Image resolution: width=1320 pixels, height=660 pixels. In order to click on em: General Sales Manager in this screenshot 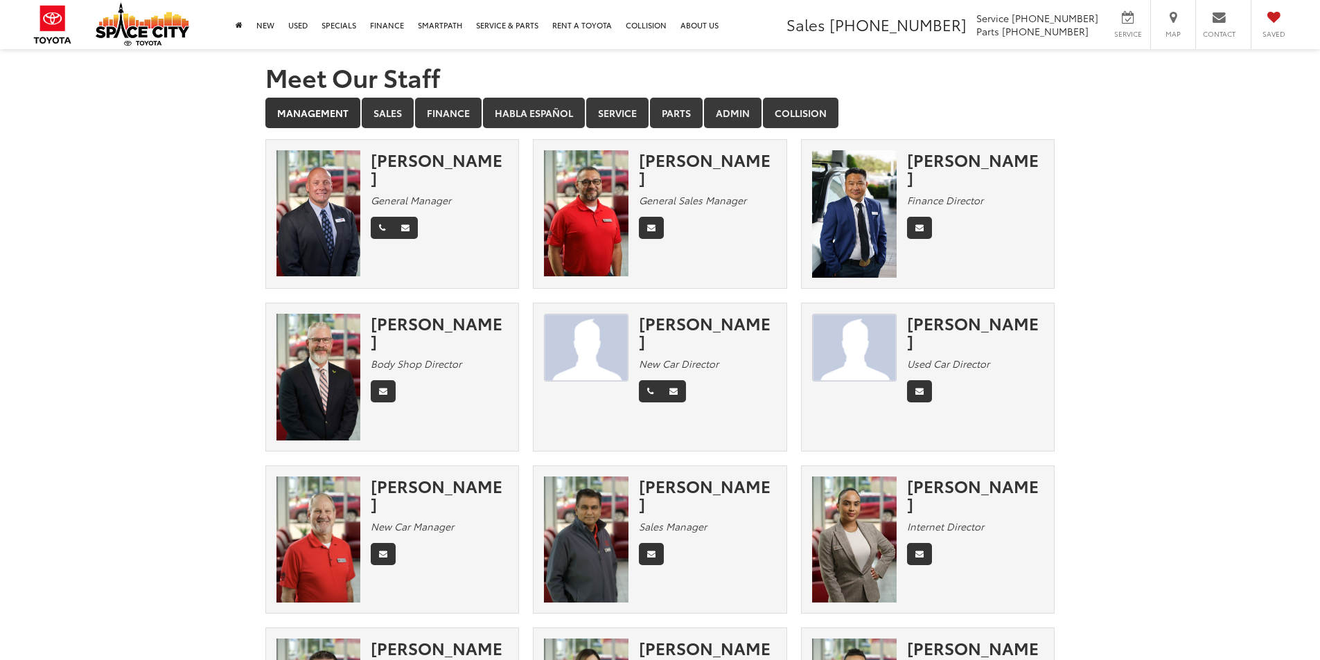, I will do `click(692, 200)`.